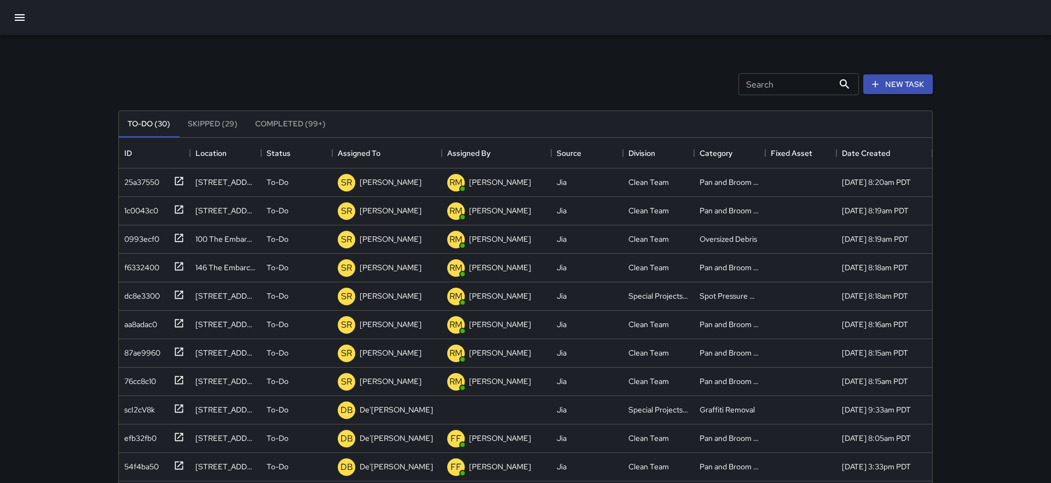 The image size is (1051, 483). Describe the element at coordinates (140, 351) in the screenshot. I see `div: 87ae9960` at that location.